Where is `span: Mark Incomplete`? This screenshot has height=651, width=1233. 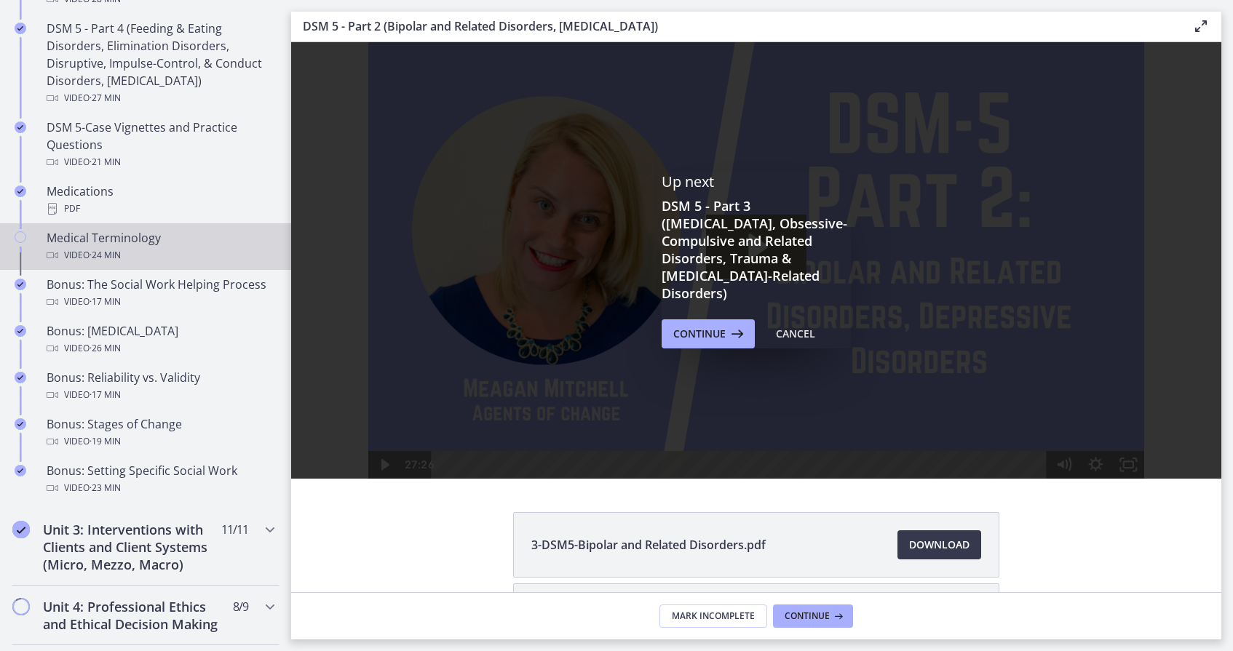 span: Mark Incomplete is located at coordinates (713, 616).